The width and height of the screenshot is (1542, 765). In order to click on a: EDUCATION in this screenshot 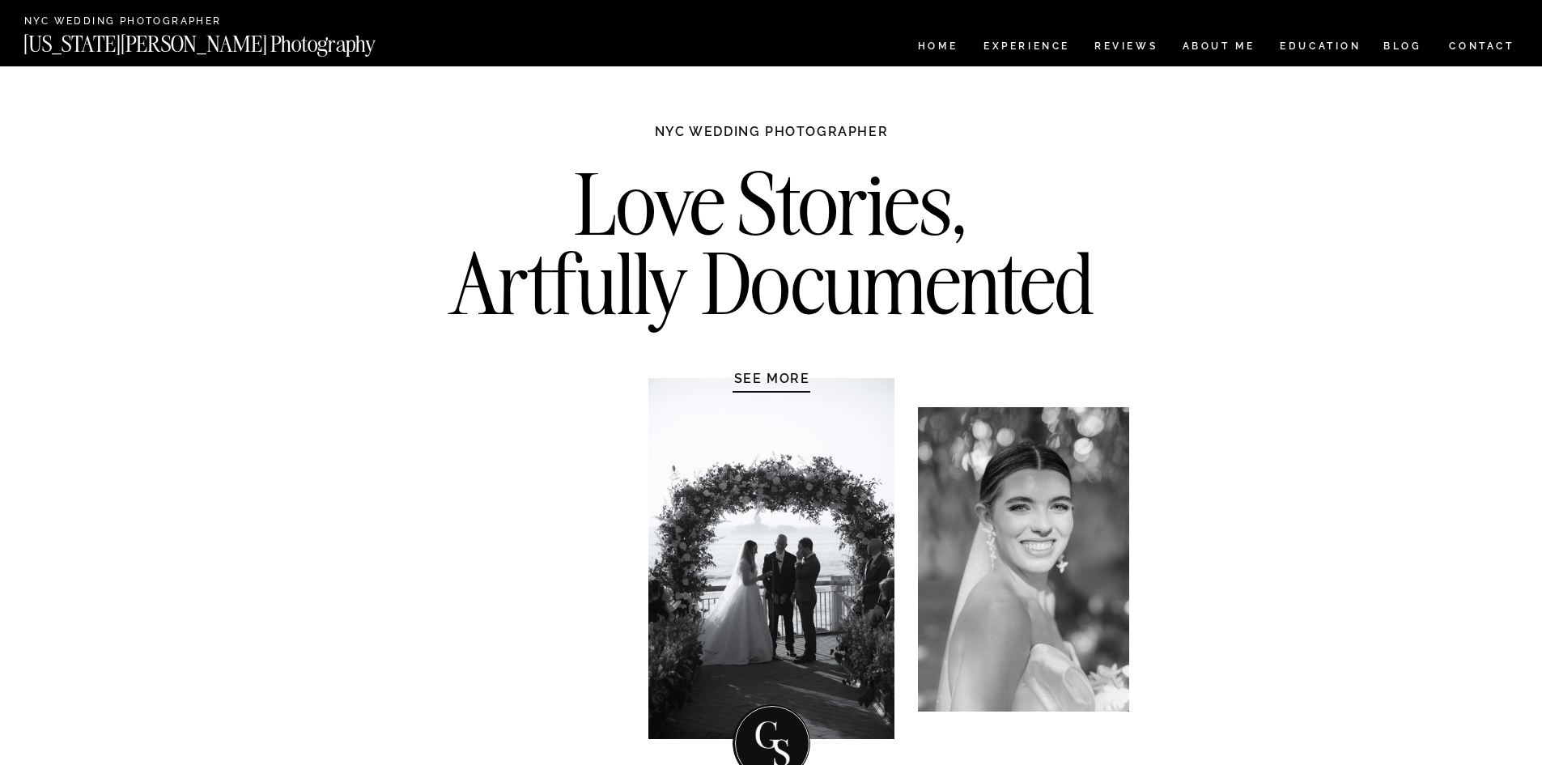, I will do `click(1321, 48)`.